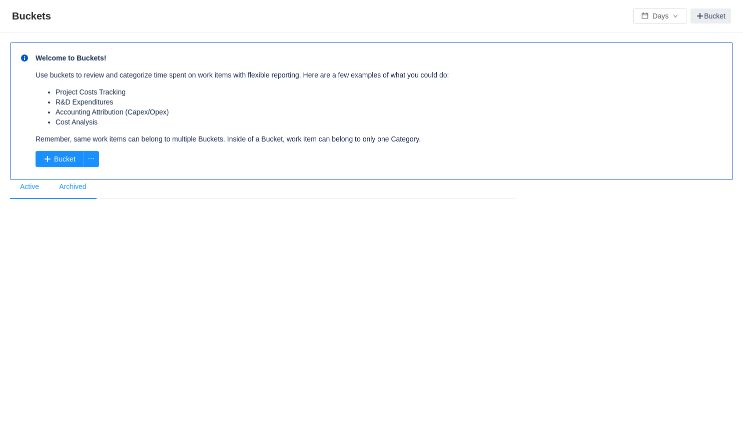 Image resolution: width=743 pixels, height=428 pixels. I want to click on li: R&D Expenditures, so click(389, 102).